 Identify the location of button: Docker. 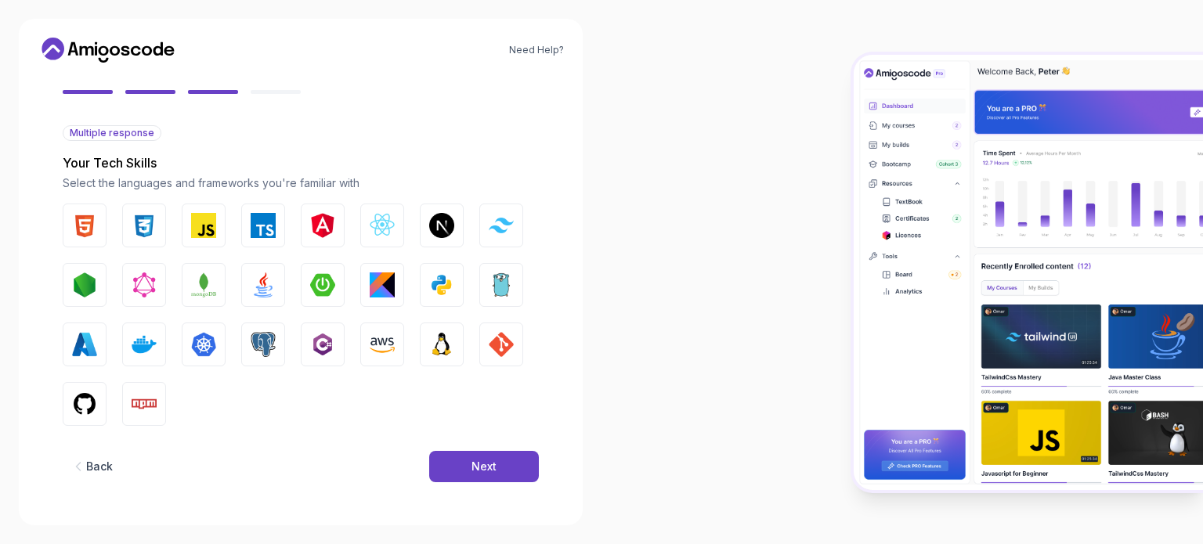
(144, 345).